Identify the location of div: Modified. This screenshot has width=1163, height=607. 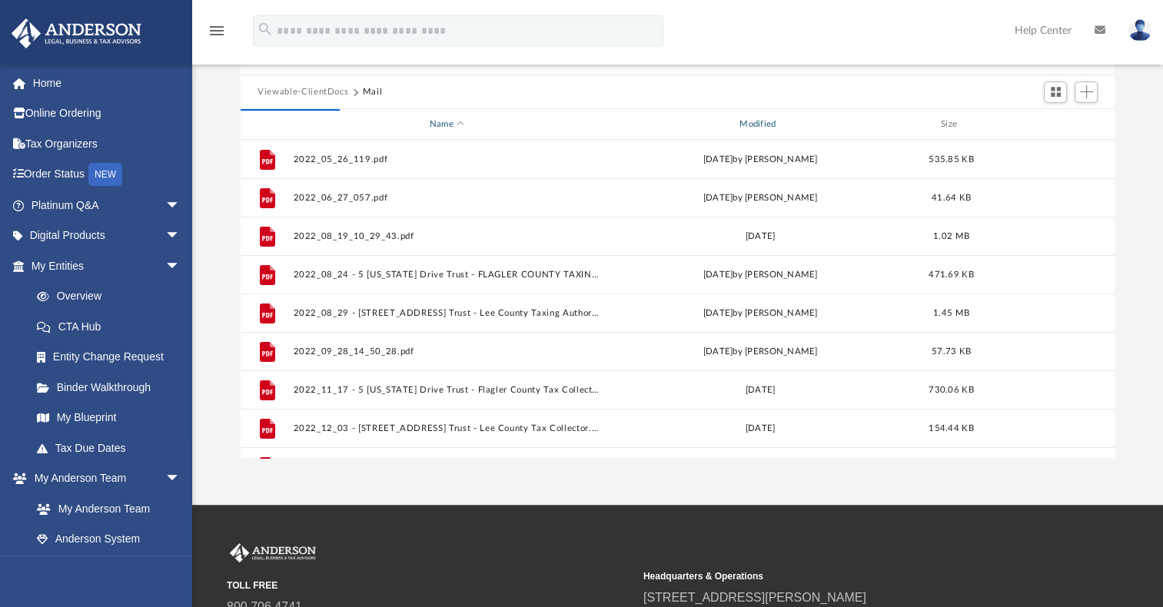
(760, 124).